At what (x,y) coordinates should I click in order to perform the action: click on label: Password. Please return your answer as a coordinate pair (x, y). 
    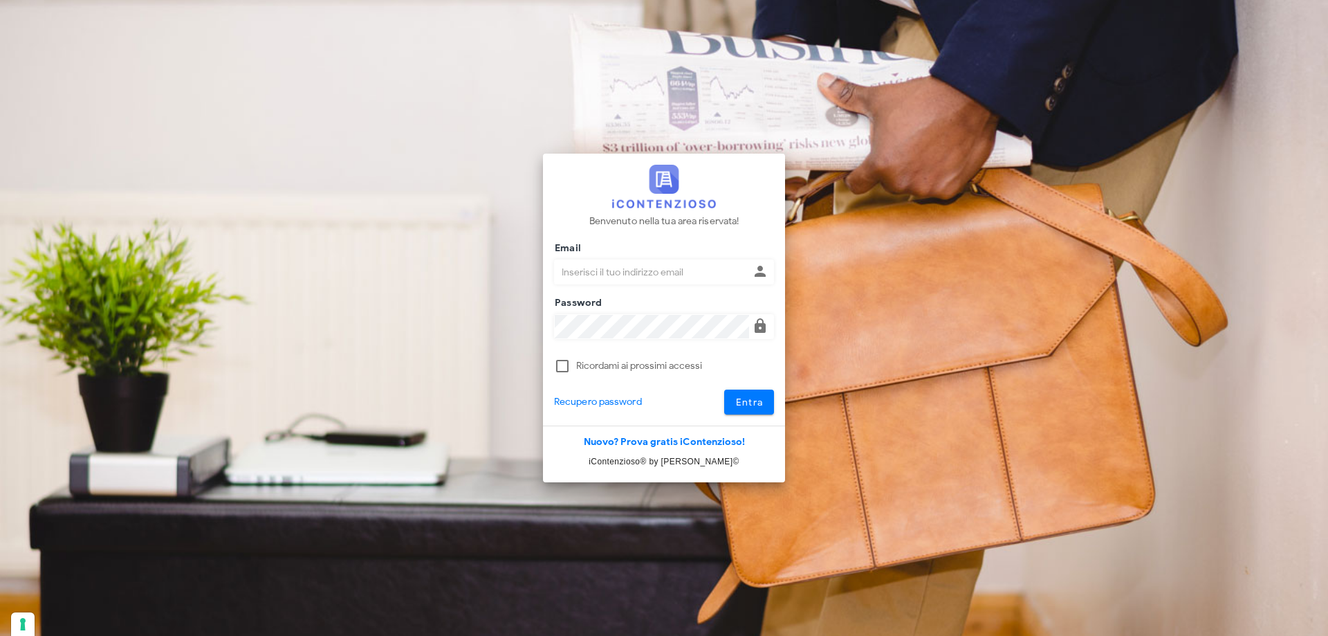
    Looking at the image, I should click on (576, 303).